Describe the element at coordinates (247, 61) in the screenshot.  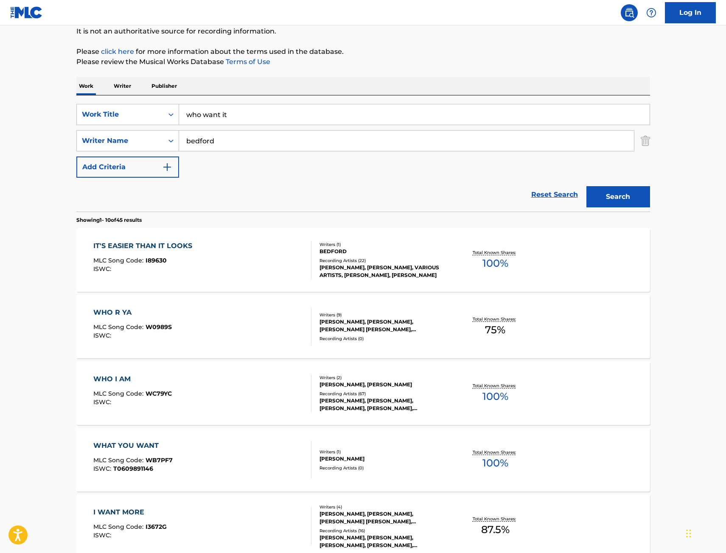
I see `a: Terms of Use` at that location.